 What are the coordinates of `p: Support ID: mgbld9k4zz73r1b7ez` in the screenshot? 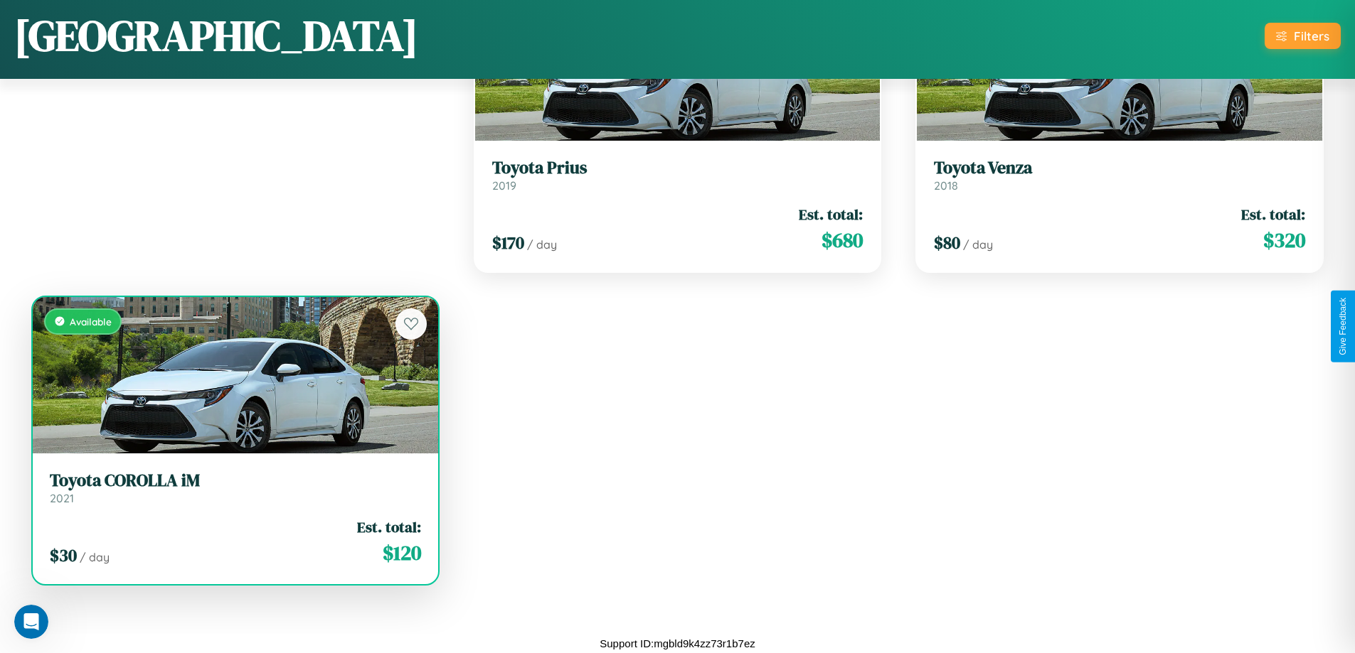 It's located at (677, 643).